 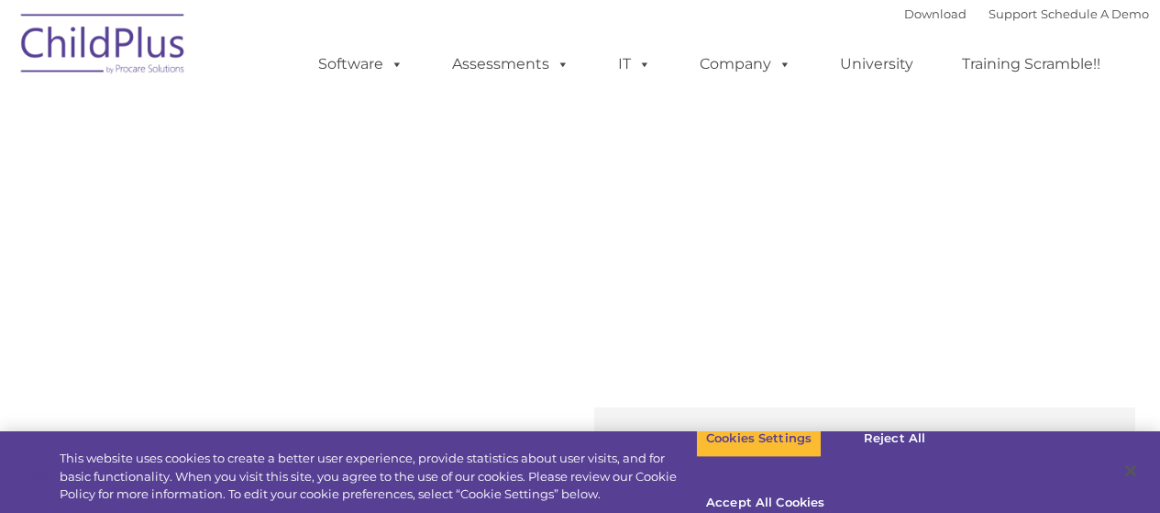 What do you see at coordinates (877, 64) in the screenshot?
I see `a: University` at bounding box center [877, 64].